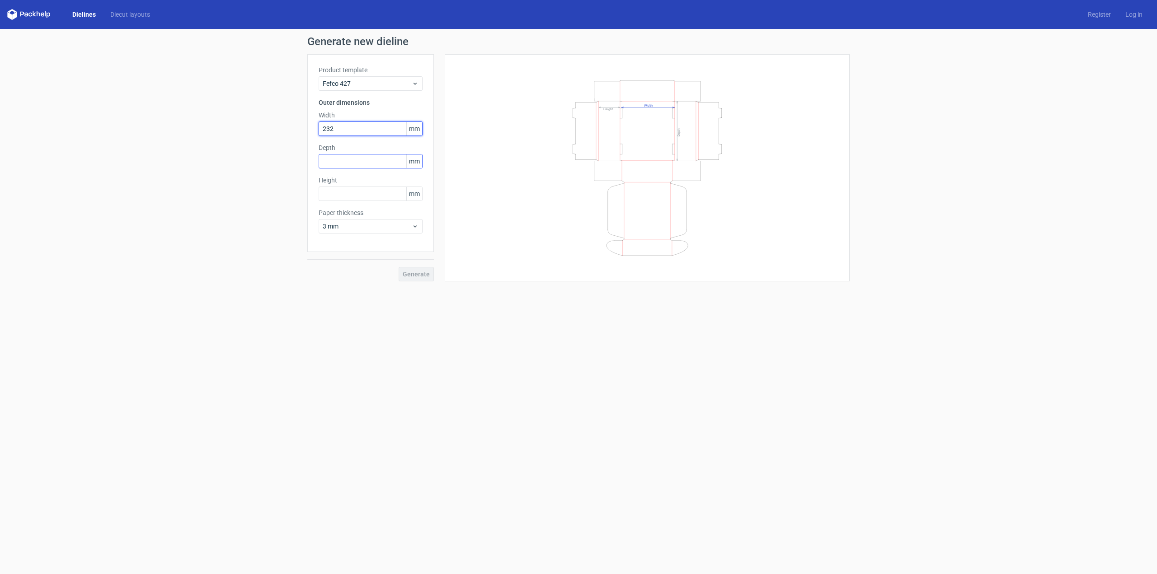  What do you see at coordinates (608, 109) in the screenshot?
I see `text: Height` at bounding box center [608, 109].